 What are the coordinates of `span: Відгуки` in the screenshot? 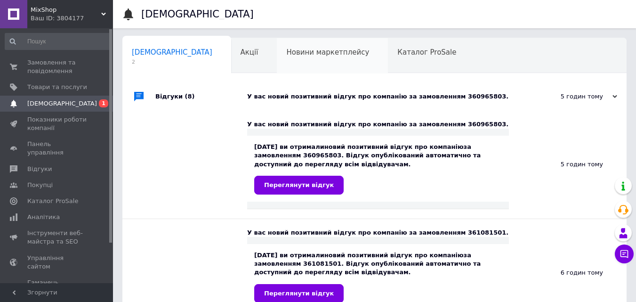 It's located at (40, 169).